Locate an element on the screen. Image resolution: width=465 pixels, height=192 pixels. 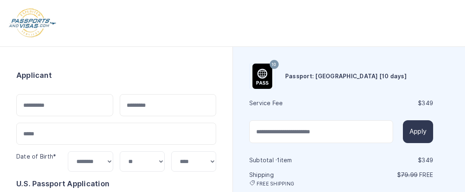
img: Logo is located at coordinates (32, 23).